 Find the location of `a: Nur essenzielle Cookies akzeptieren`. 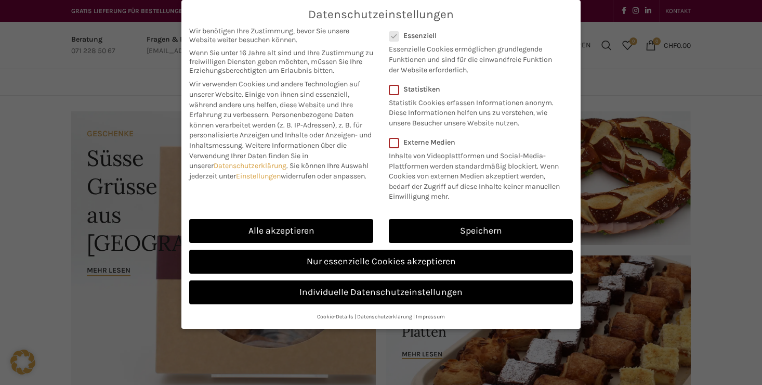

a: Nur essenzielle Cookies akzeptieren is located at coordinates (381, 261).